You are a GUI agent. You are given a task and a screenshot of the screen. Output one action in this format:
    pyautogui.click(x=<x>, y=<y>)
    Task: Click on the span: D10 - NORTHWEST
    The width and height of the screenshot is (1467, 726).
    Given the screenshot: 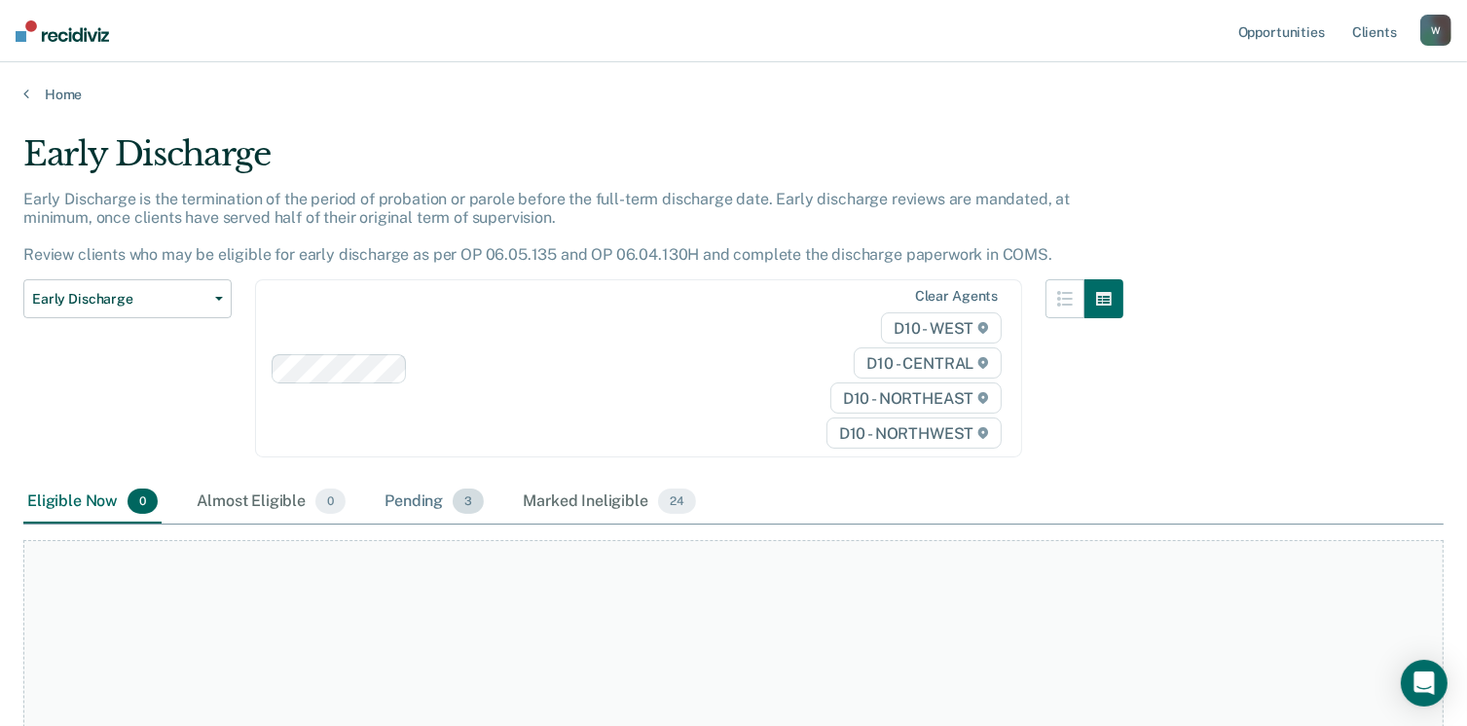 What is the action you would take?
    pyautogui.click(x=914, y=433)
    